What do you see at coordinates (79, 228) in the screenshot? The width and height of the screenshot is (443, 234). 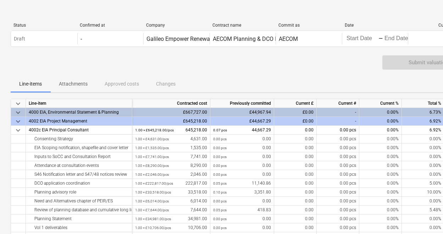 I see `div: Vol 1 deliverables` at bounding box center [79, 228].